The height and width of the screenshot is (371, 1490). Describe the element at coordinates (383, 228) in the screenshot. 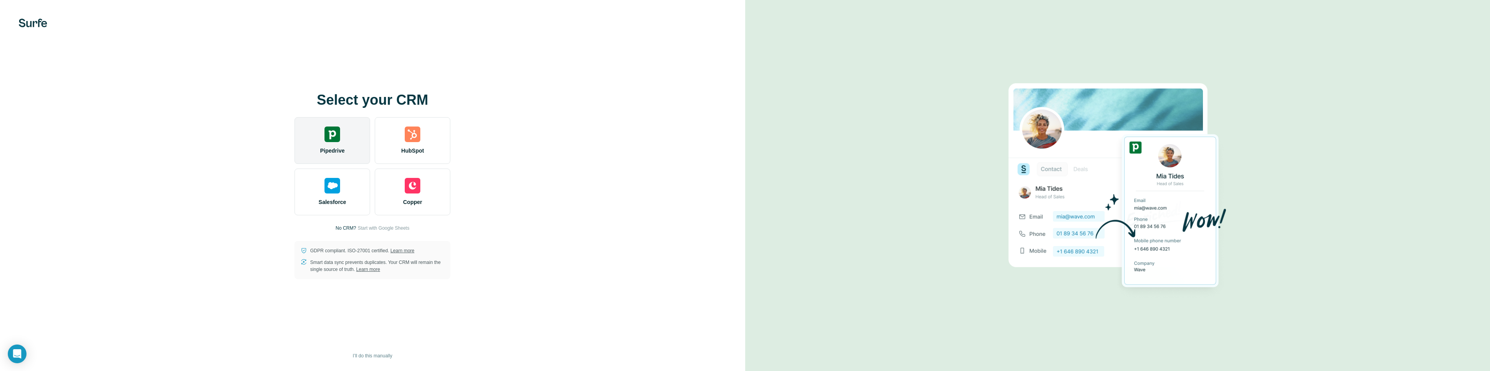

I see `span: Start with Google Sheets` at that location.